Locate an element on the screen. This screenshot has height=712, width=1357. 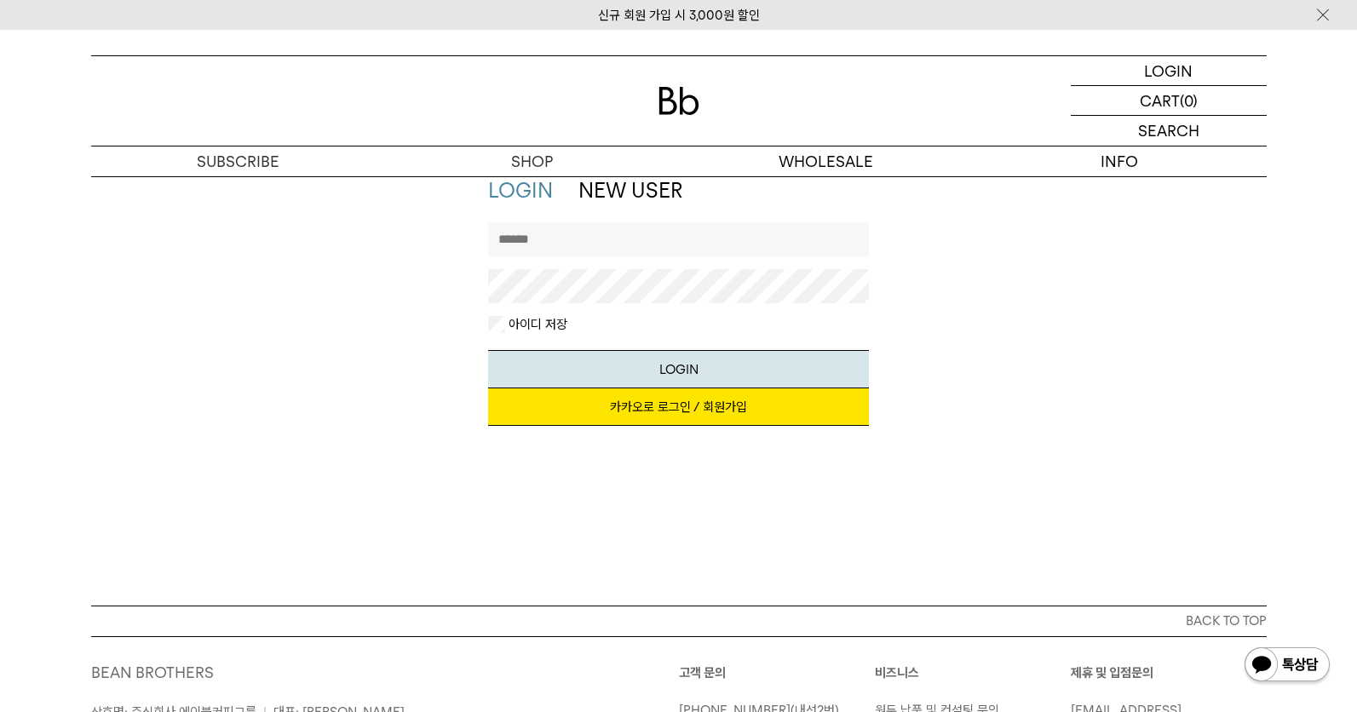
p: 비즈니스 is located at coordinates (973, 673).